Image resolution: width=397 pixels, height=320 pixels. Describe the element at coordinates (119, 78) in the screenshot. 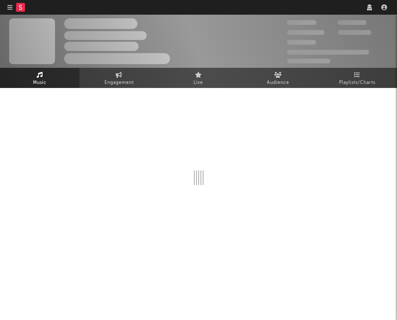

I see `a: Engagement` at that location.